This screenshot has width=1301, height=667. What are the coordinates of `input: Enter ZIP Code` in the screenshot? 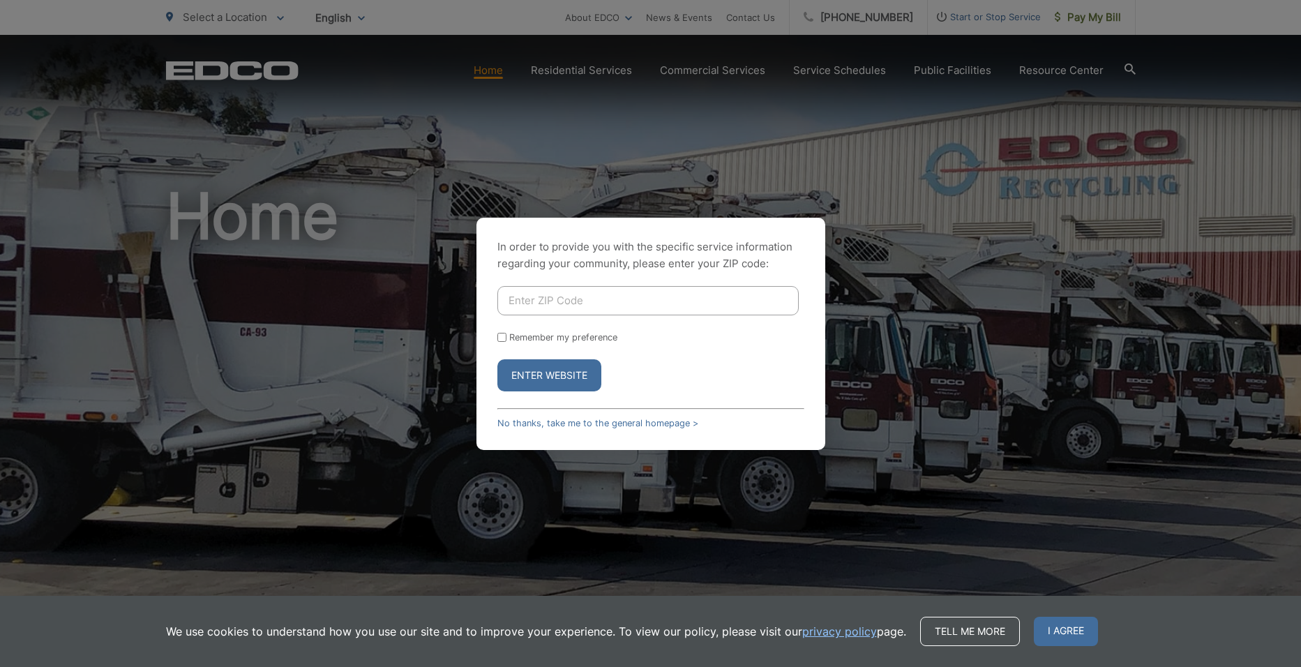 It's located at (648, 301).